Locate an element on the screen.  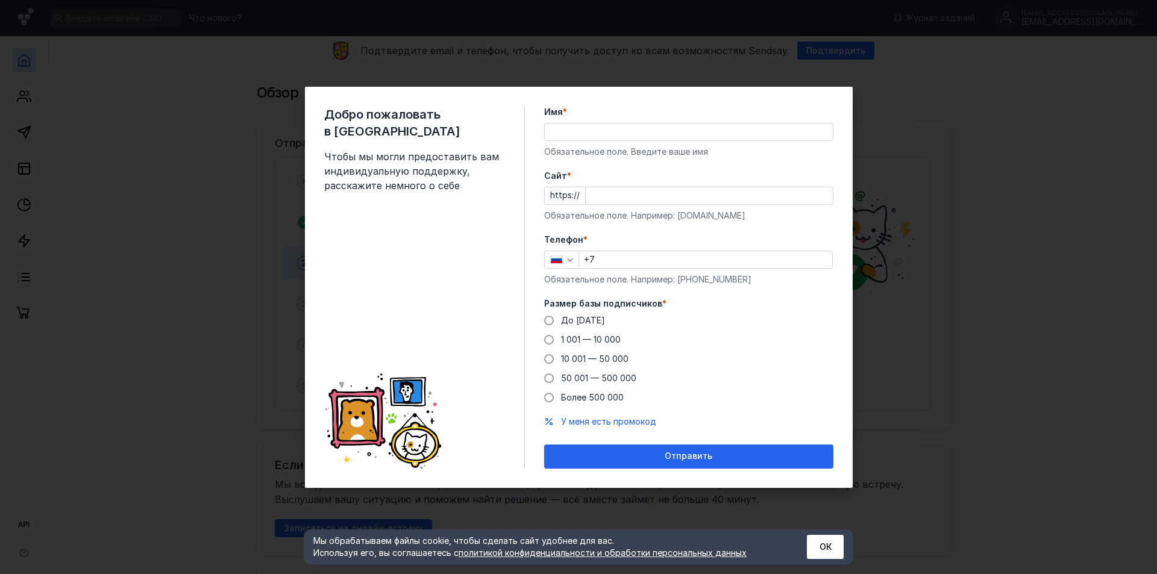
a: политикой конфиденциальности и обработки персональных данных is located at coordinates (603, 553).